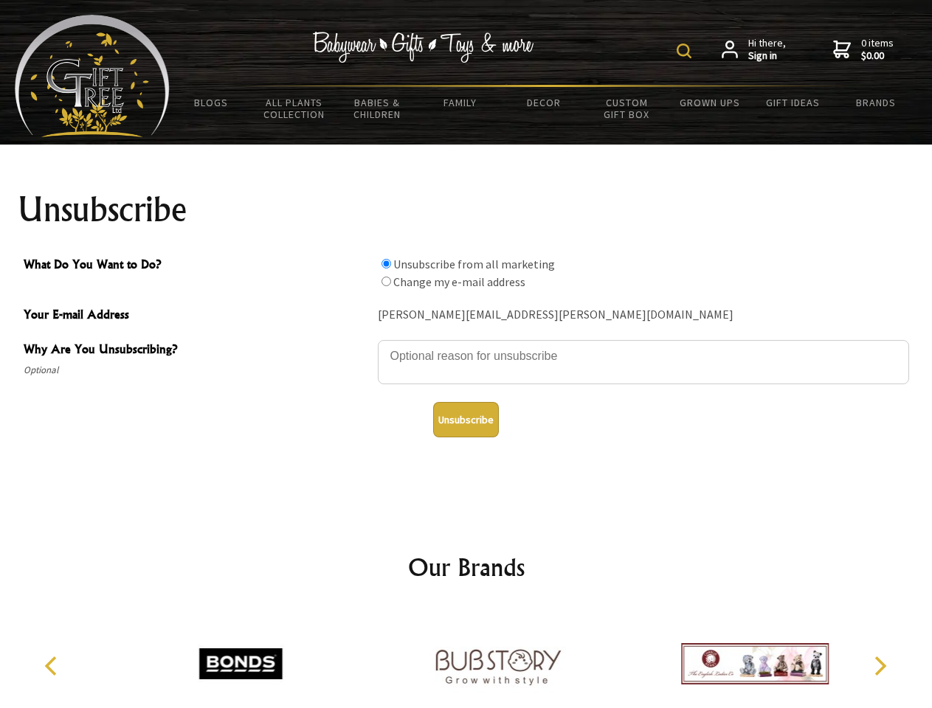 This screenshot has height=708, width=932. Describe the element at coordinates (875, 103) in the screenshot. I see `a: Brands` at that location.